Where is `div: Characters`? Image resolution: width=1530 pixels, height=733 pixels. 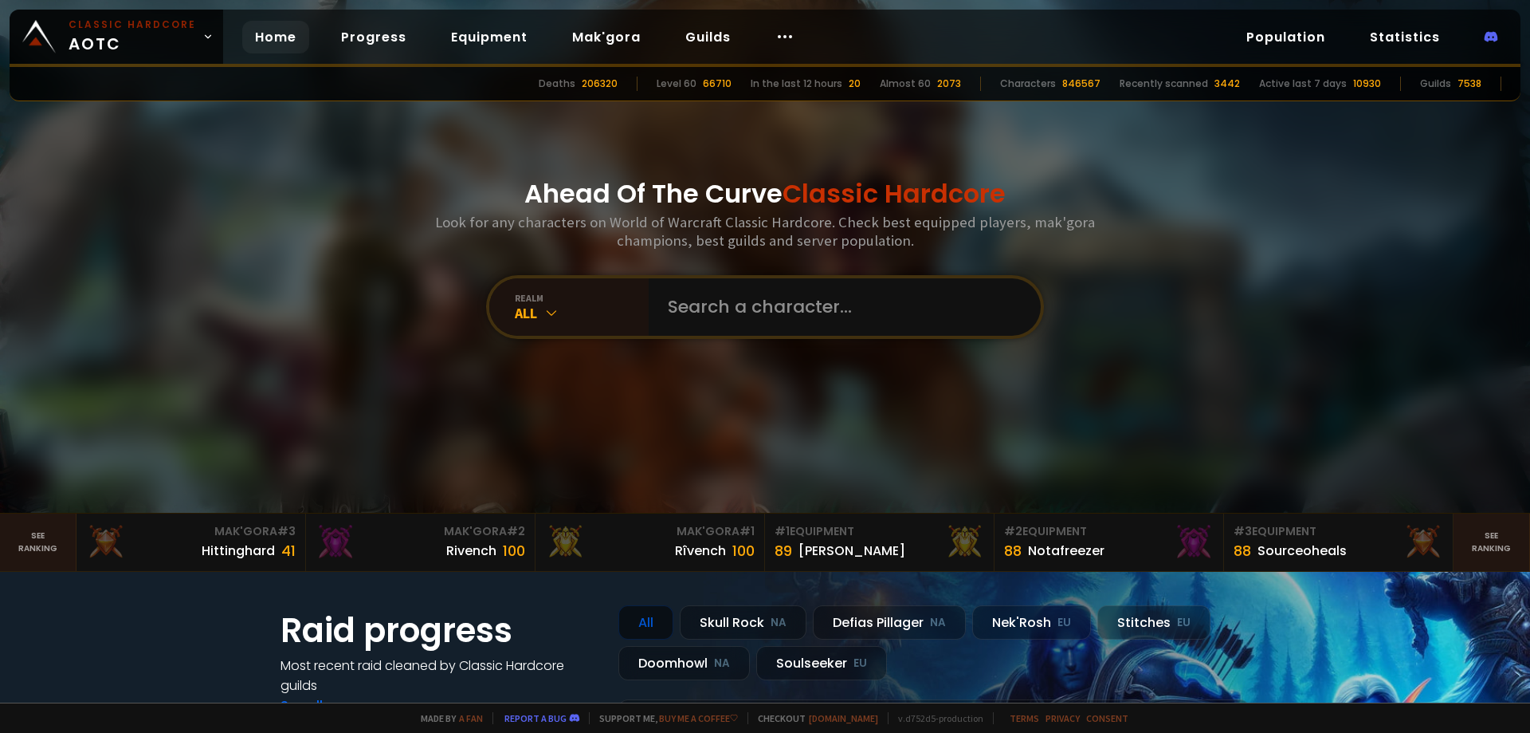
div: Characters is located at coordinates (1028, 84).